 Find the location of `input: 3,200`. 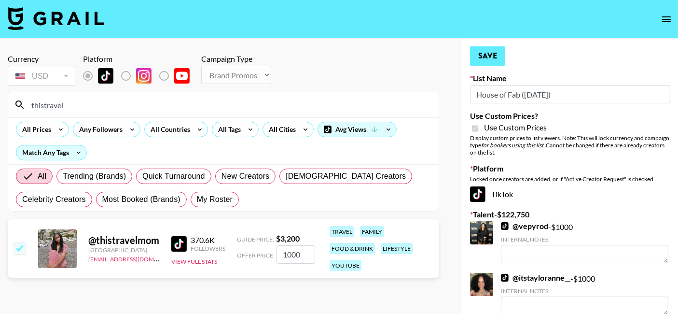

input: 3,200 is located at coordinates (296, 254).